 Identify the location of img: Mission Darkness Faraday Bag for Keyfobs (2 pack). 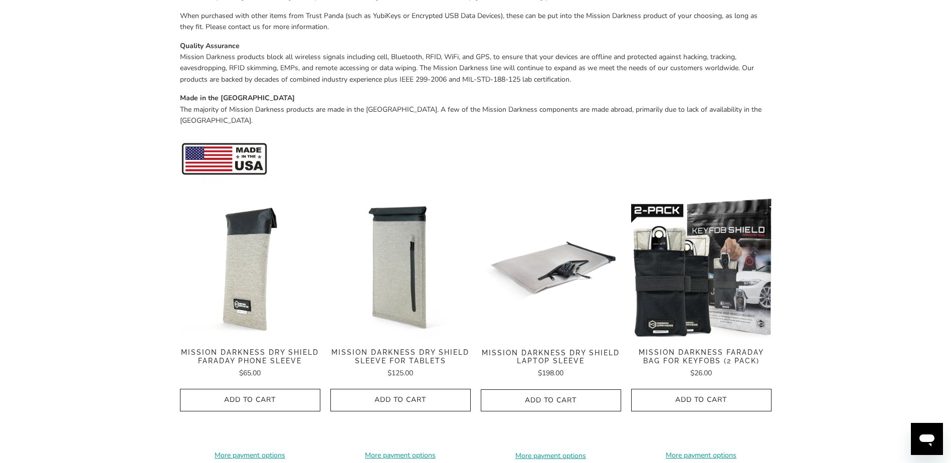
(701, 268).